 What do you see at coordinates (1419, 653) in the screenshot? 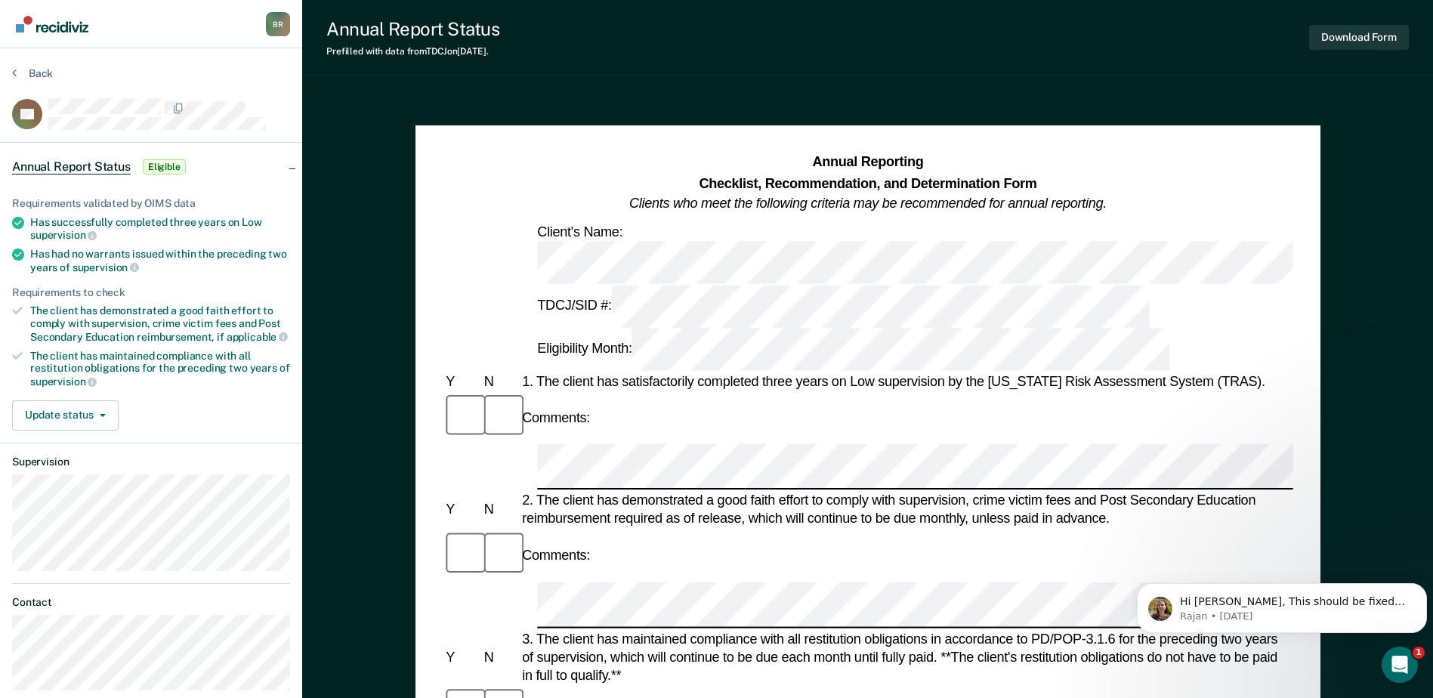
I see `span: 1` at bounding box center [1419, 653].